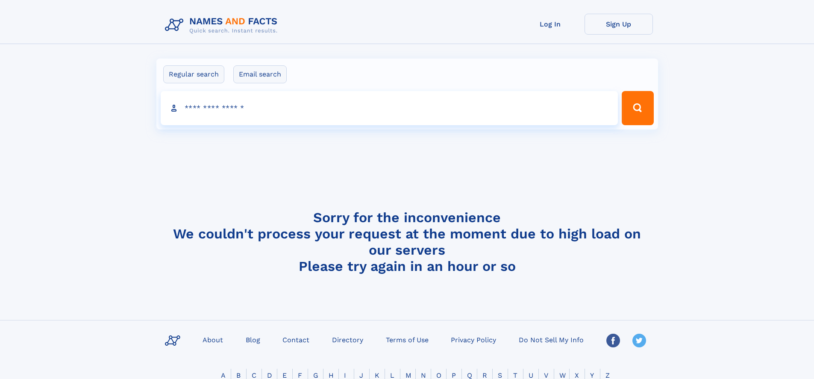 The height and width of the screenshot is (379, 814). What do you see at coordinates (639, 340) in the screenshot?
I see `img: Twitter` at bounding box center [639, 340].